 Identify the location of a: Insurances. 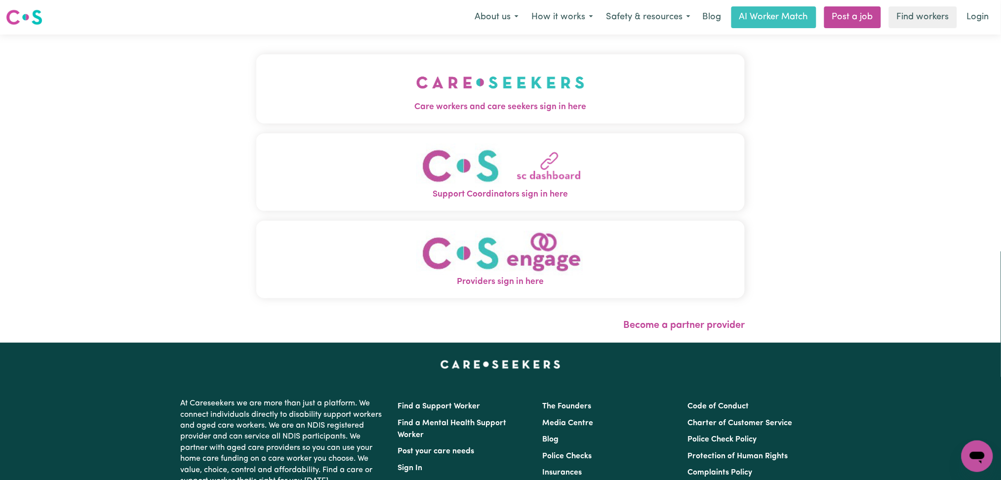
(563, 473).